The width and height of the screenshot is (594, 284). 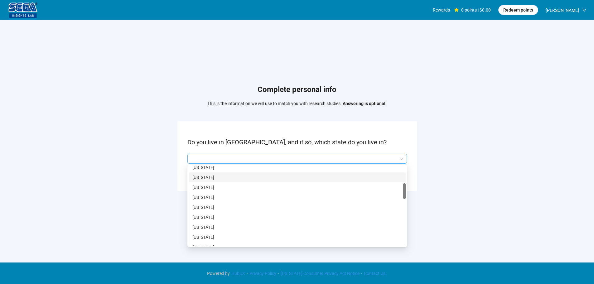 I want to click on button: Redeem points, so click(x=519, y=10).